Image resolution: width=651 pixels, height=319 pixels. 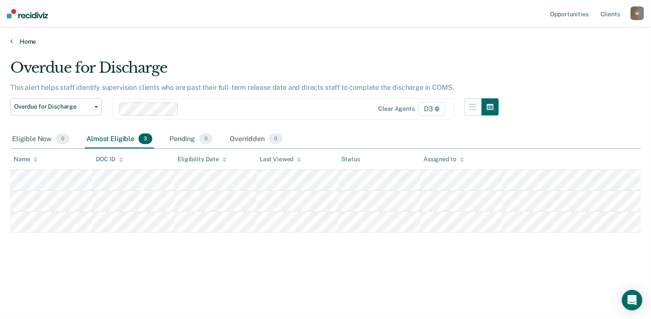 I want to click on div: Open Intercom Messenger, so click(x=632, y=300).